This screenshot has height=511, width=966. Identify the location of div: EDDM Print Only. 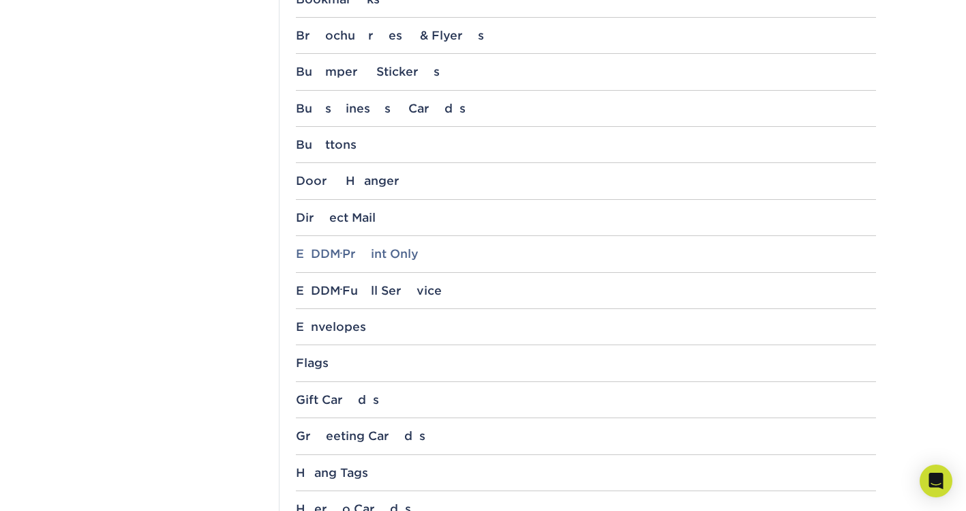
(586, 254).